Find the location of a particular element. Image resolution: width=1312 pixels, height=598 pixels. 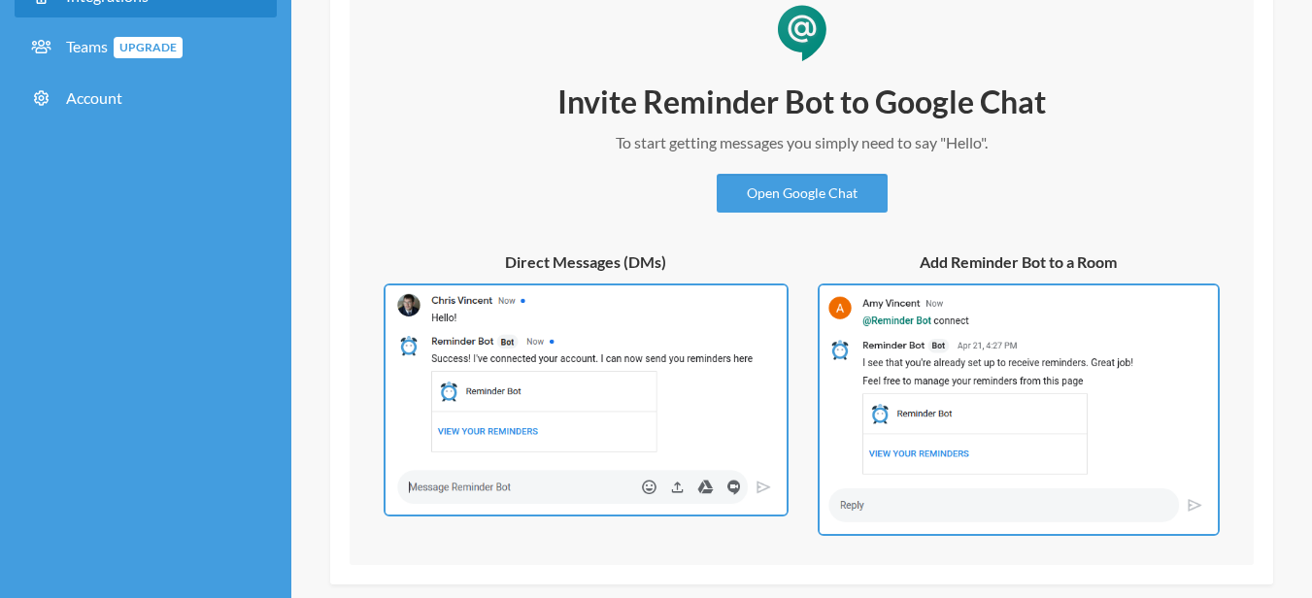

a: Open Google Chat is located at coordinates (802, 193).